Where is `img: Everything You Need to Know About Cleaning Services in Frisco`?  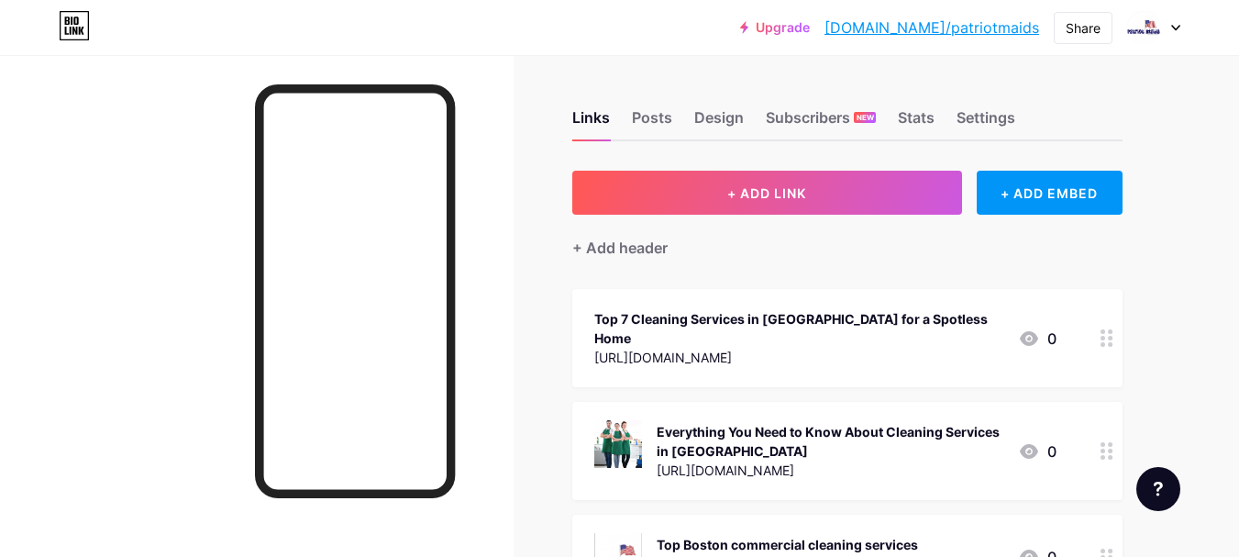
img: Everything You Need to Know About Cleaning Services in Frisco is located at coordinates (618, 444).